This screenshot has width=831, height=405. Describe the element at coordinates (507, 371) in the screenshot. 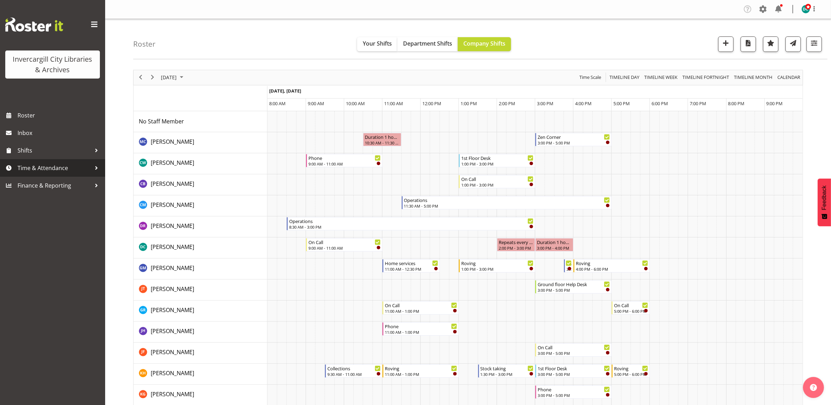

I see `div: Kaela Harley"s event - Stock taking Begin From Thursday, October 9, 2025 at 1:30:00 PM GMT+13:00 ...` at that location.